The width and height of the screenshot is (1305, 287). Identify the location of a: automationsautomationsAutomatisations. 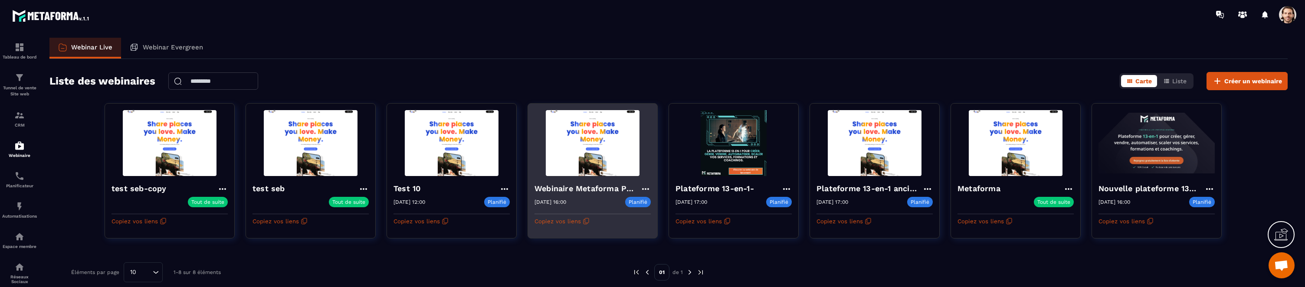
(20, 210).